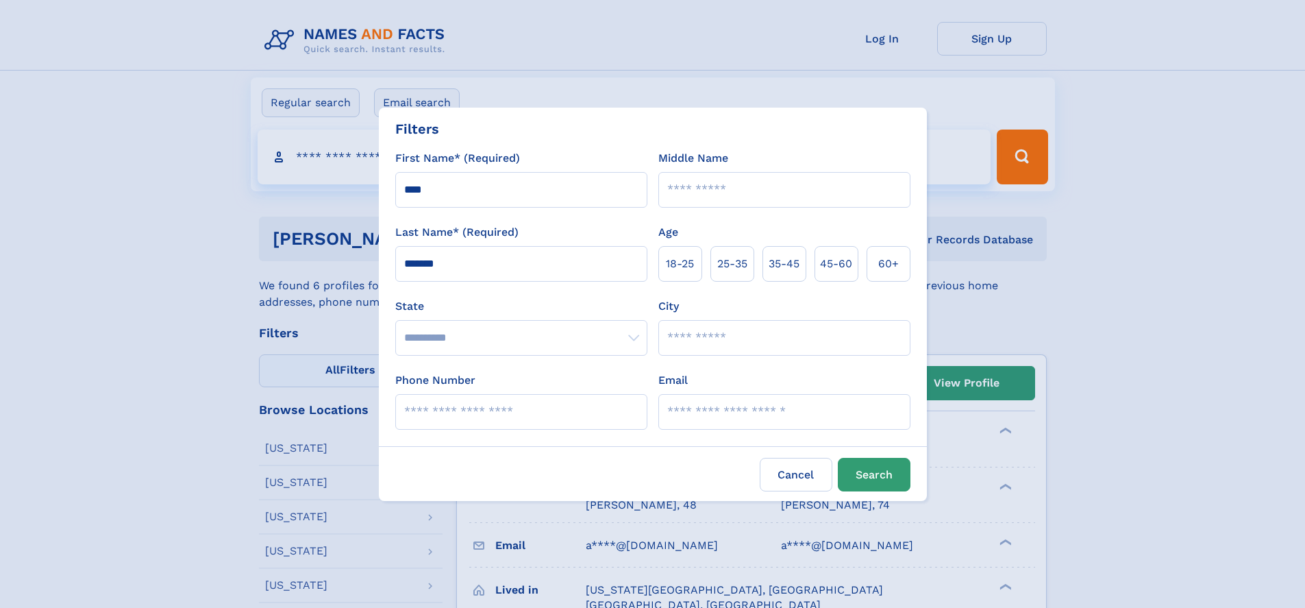 This screenshot has width=1305, height=608. Describe the element at coordinates (784, 264) in the screenshot. I see `span: 35‑45` at that location.